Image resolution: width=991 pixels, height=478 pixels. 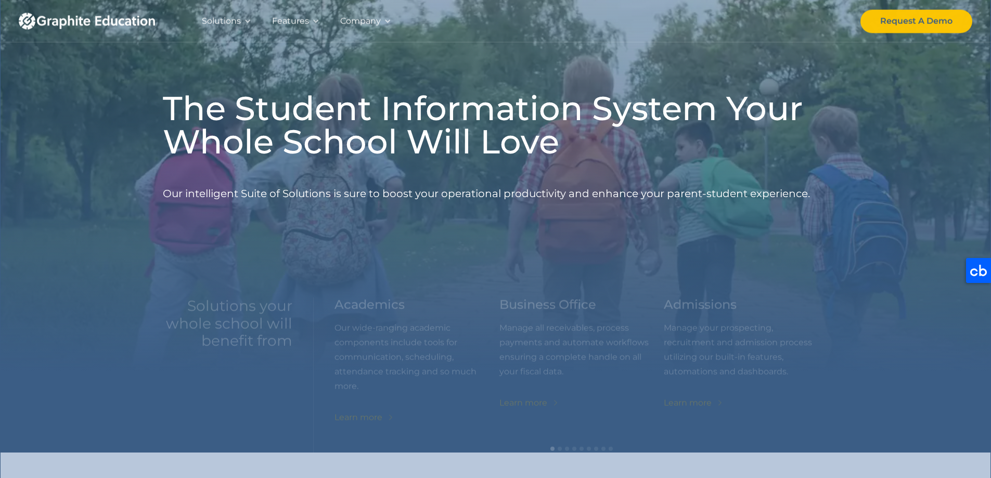 What do you see at coordinates (560, 448) in the screenshot?
I see `div: Show slide 2 of 9` at bounding box center [560, 448].